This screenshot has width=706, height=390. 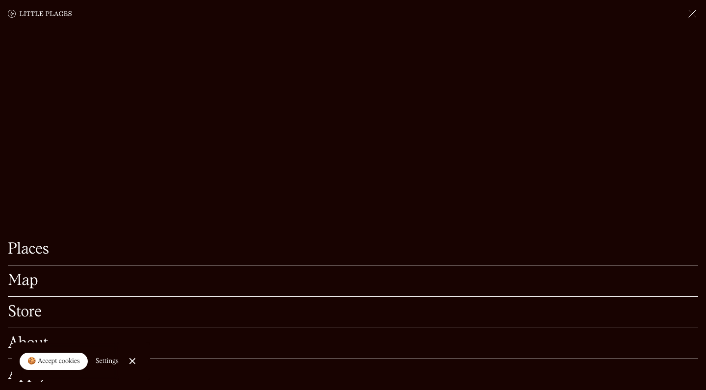 What do you see at coordinates (53, 361) in the screenshot?
I see `a: 🍪 Accept cookies` at bounding box center [53, 361].